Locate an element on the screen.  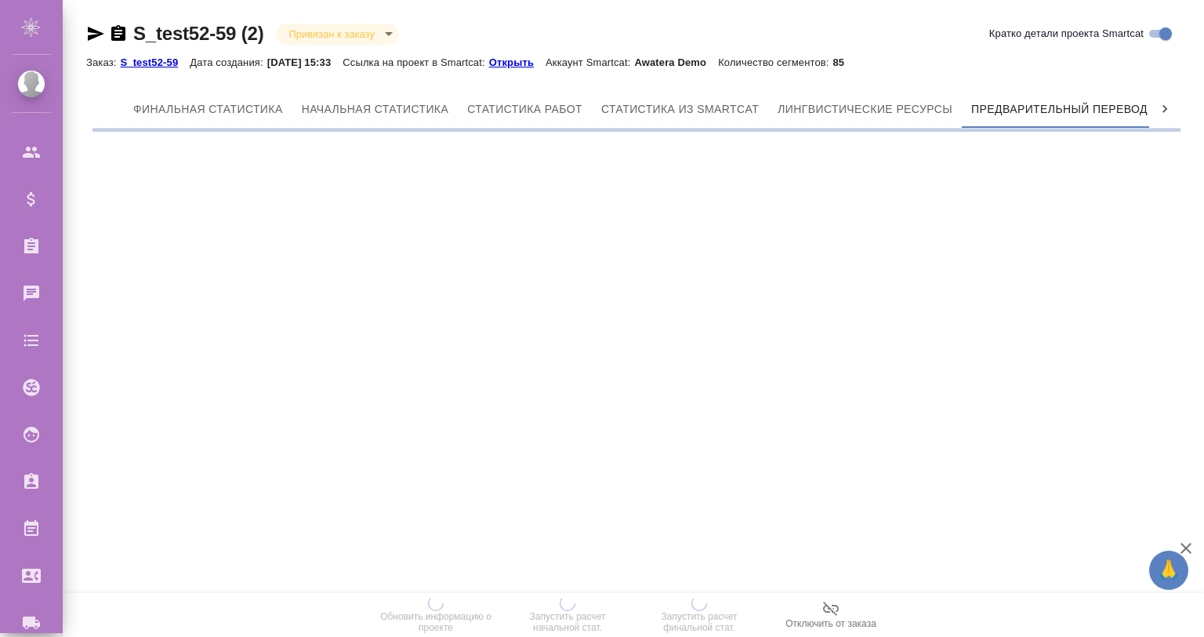
button: Запустить расчет финальной стат. is located at coordinates (699, 615).